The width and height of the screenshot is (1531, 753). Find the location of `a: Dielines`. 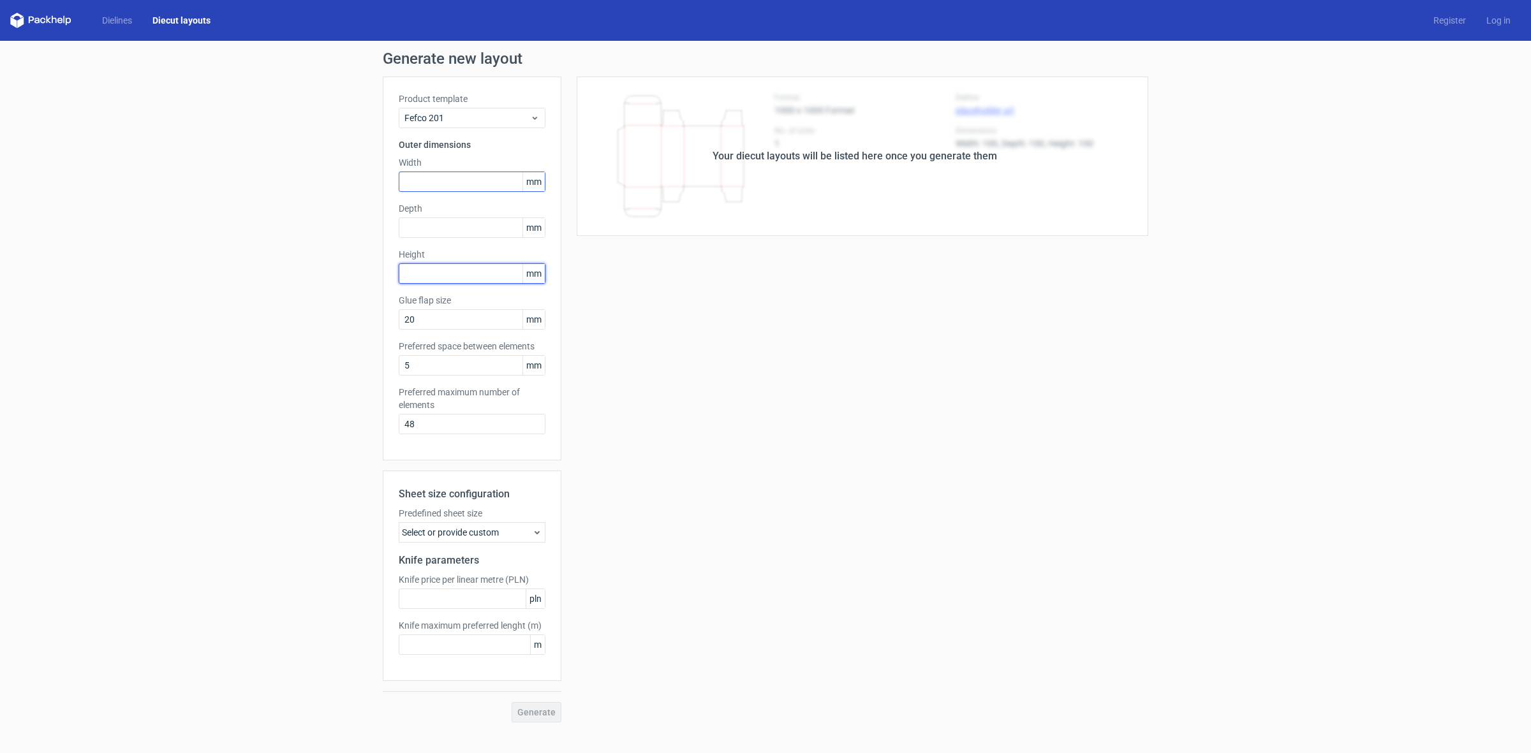

a: Dielines is located at coordinates (117, 20).